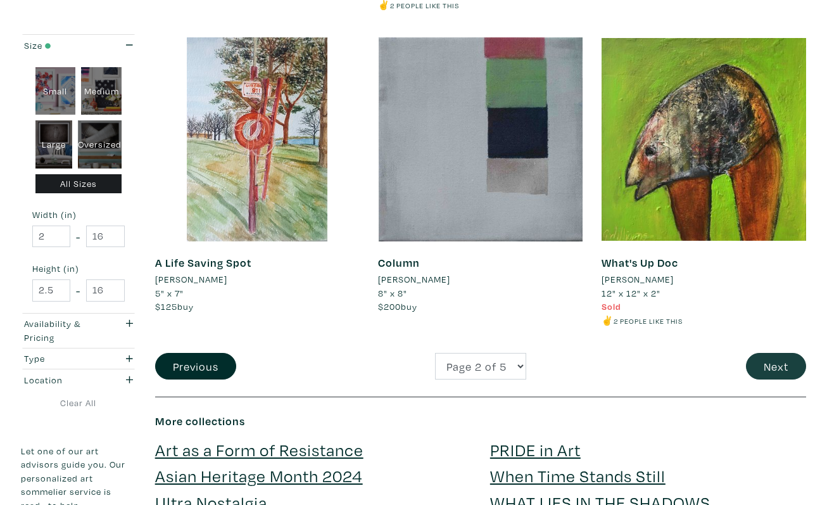 This screenshot has height=505, width=827. Describe the element at coordinates (63, 380) in the screenshot. I see `div: Location` at that location.